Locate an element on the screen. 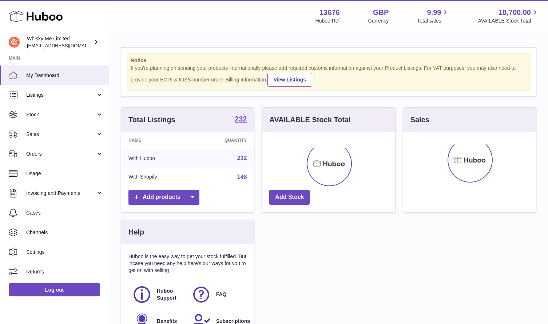 The image size is (548, 324). strong: 13676 is located at coordinates (330, 12).